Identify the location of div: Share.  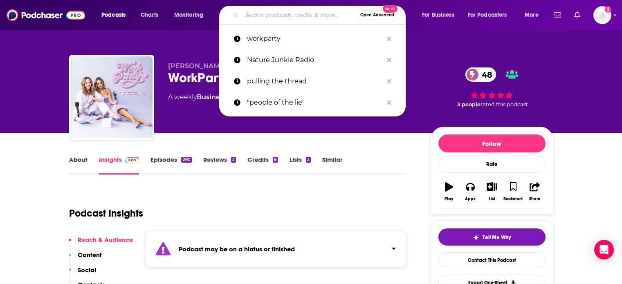
(535, 199).